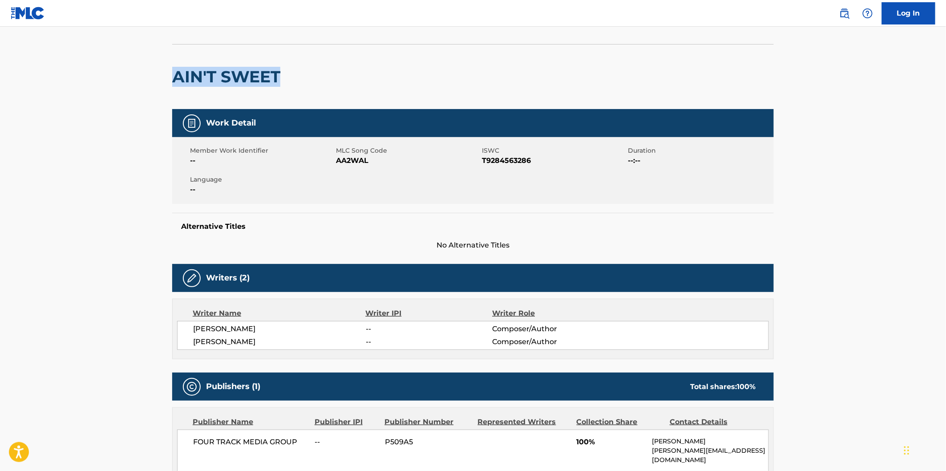 The height and width of the screenshot is (471, 946). What do you see at coordinates (553, 150) in the screenshot?
I see `span: ISWC` at bounding box center [553, 150].